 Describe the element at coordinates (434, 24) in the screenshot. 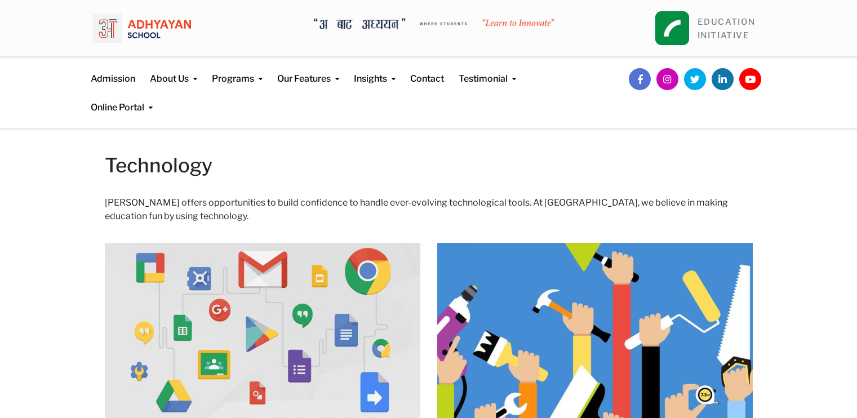

I see `img: A Bata Adhyayan where students learn to Innovate` at that location.